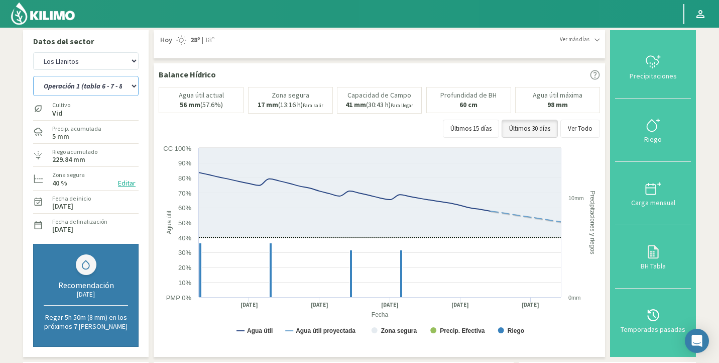 The height and width of the screenshot is (363, 719). I want to click on text: 90%, so click(185, 163).